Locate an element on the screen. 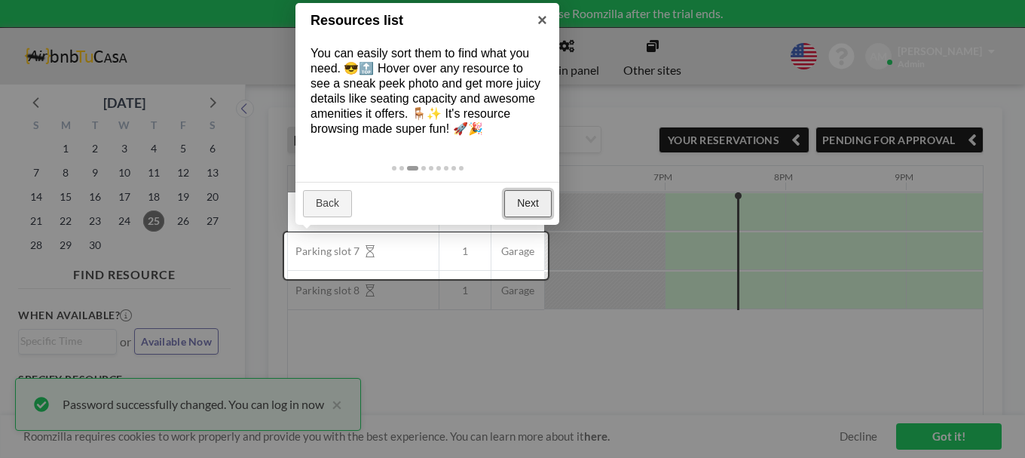 Image resolution: width=1025 pixels, height=458 pixels. h1: Resources list is located at coordinates (415, 20).